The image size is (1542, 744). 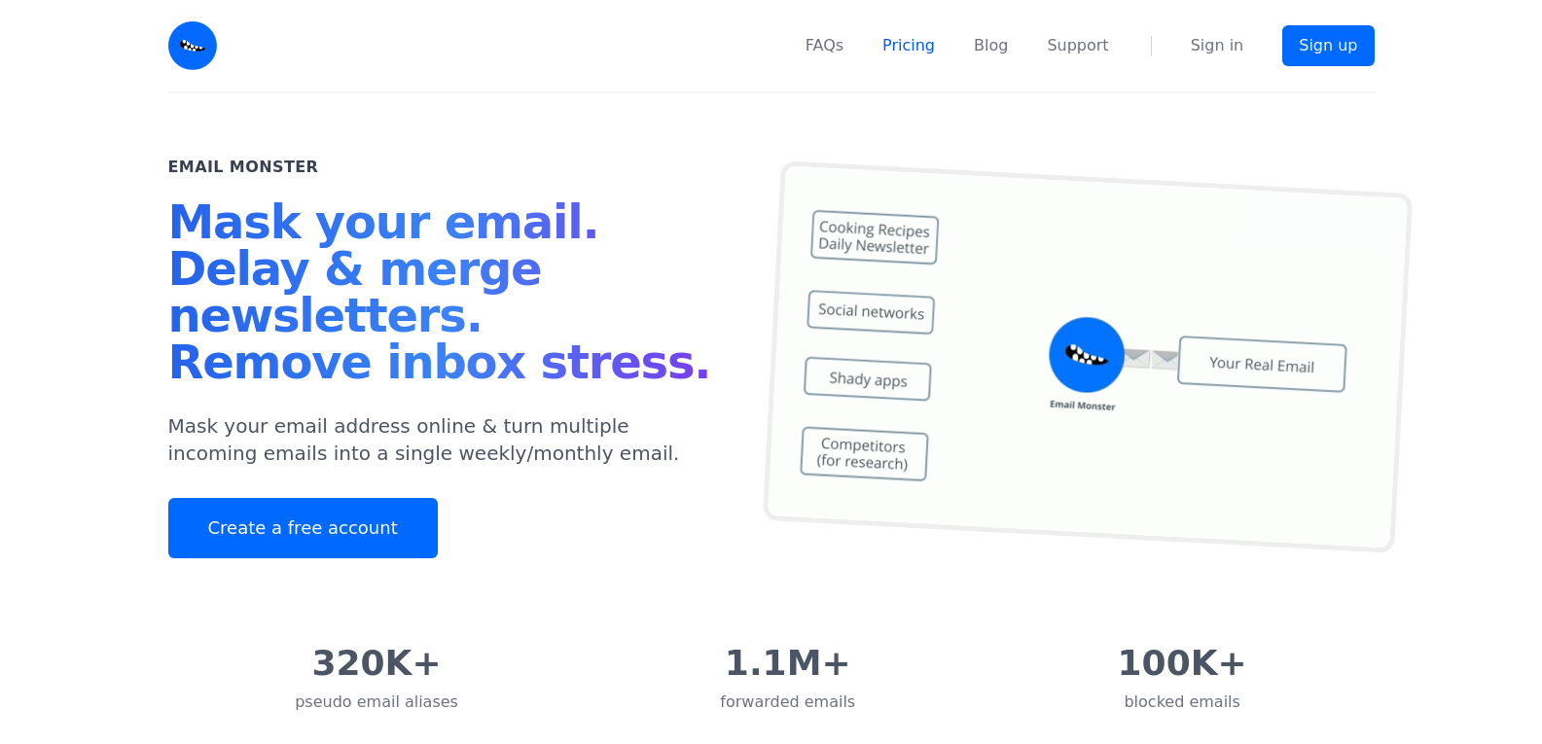 I want to click on a: FAQs, so click(x=824, y=46).